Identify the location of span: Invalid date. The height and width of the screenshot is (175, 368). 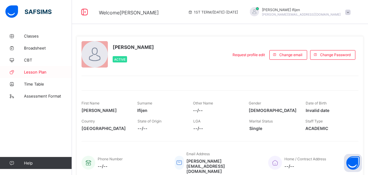
(329, 110).